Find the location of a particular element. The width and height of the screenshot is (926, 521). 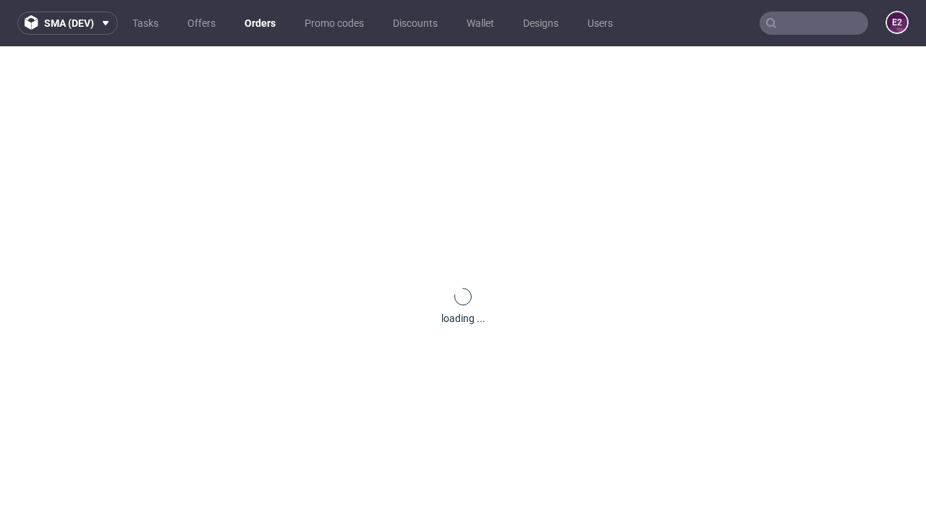

a: Users is located at coordinates (600, 23).